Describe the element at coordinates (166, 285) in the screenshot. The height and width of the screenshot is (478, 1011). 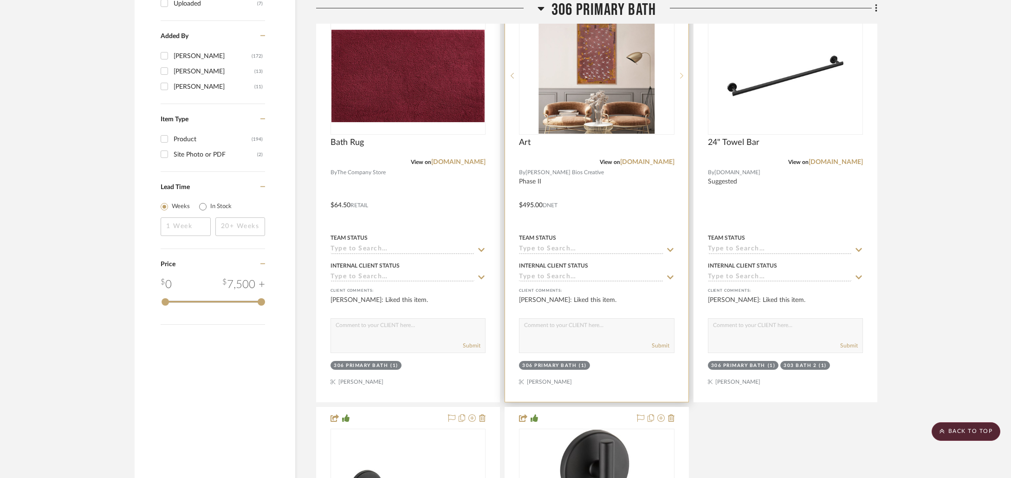
I see `div: 0` at that location.